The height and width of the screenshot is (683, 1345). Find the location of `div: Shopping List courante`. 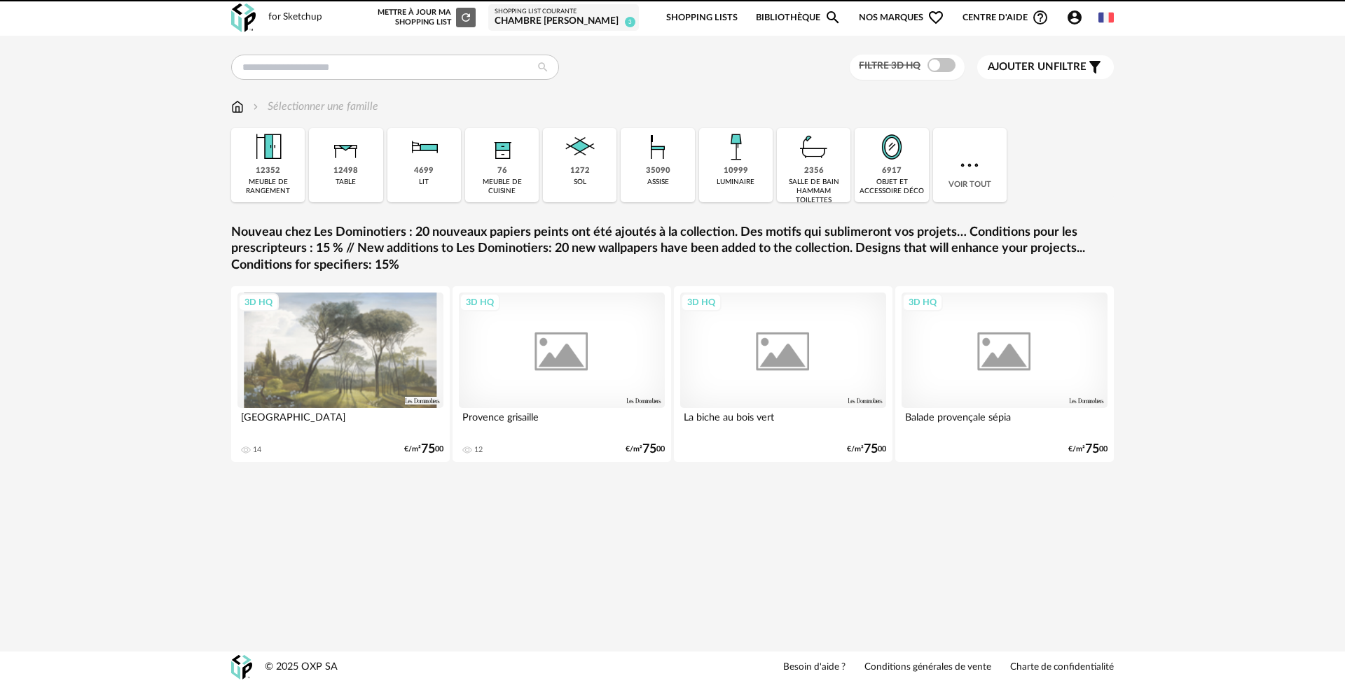

div: Shopping List courante is located at coordinates (563, 12).